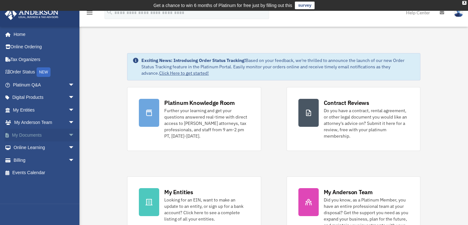  What do you see at coordinates (278, 67) in the screenshot?
I see `div: Based on your feedback, we're thrilled to announce the launch of our new Order Status Tracking fe...` at bounding box center [278, 67].